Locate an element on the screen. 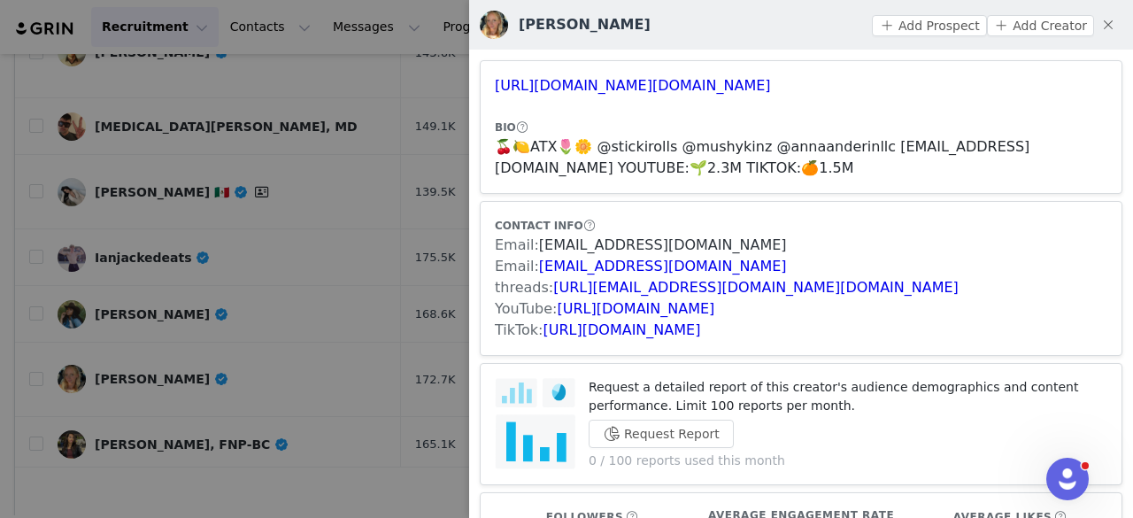 The height and width of the screenshot is (518, 1133). button: Add Prospect is located at coordinates (928, 26).